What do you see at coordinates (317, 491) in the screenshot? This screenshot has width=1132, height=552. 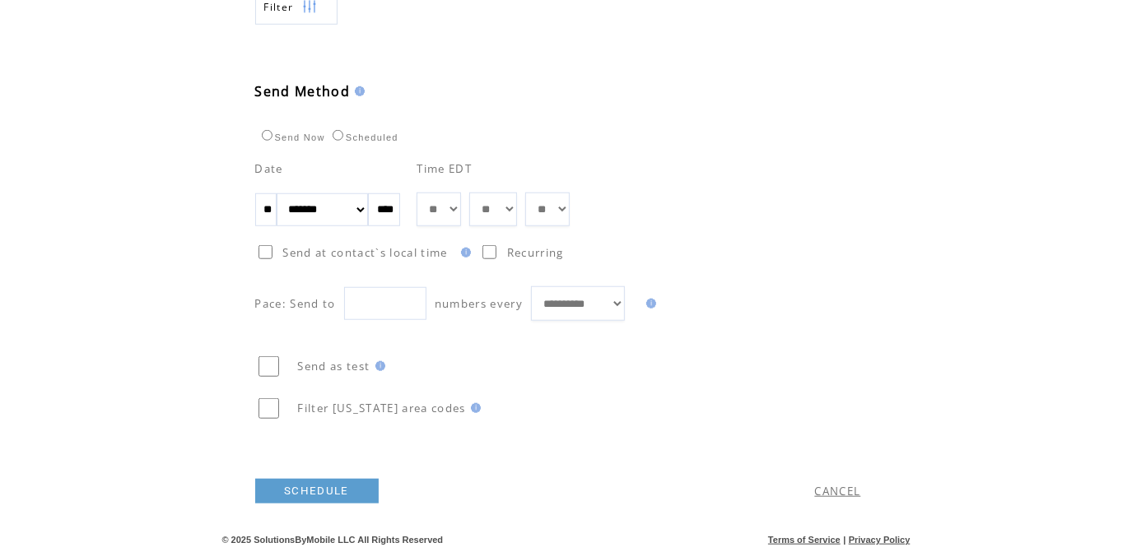 I see `a: SCHEDULE` at bounding box center [317, 491].